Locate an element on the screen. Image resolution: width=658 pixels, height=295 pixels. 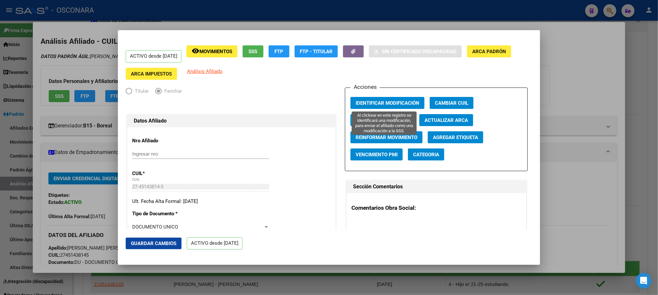
button: ARCA Padrón is located at coordinates (489, 51).